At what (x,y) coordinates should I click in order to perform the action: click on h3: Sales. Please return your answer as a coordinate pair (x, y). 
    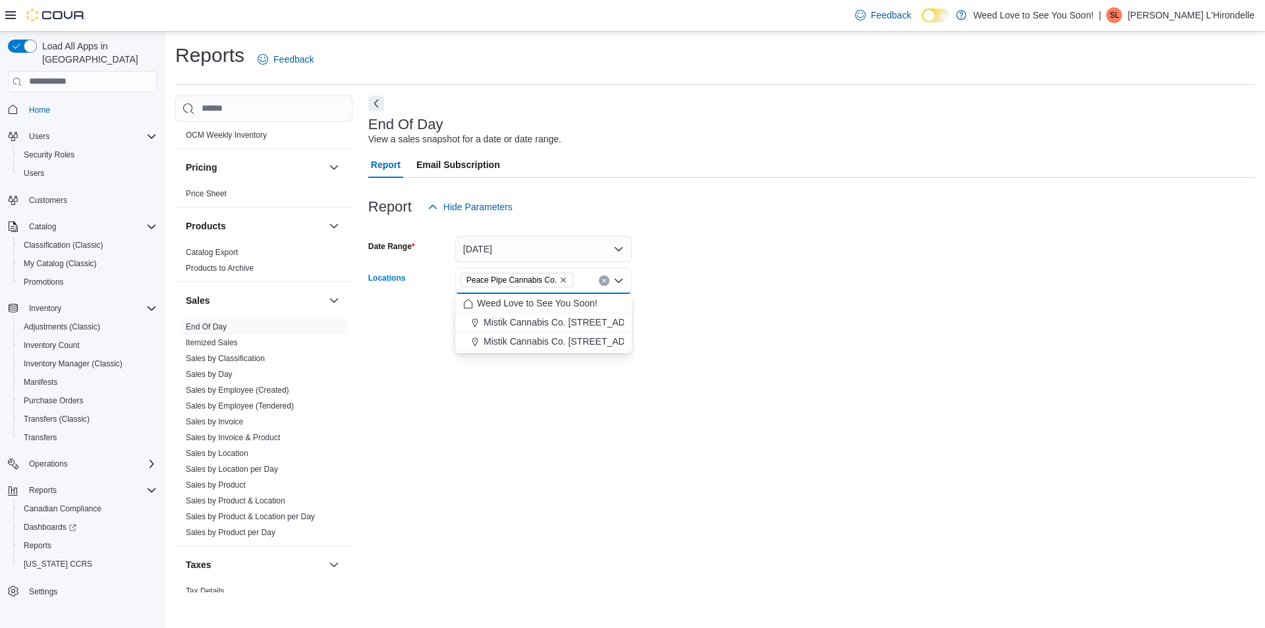
    Looking at the image, I should click on (198, 300).